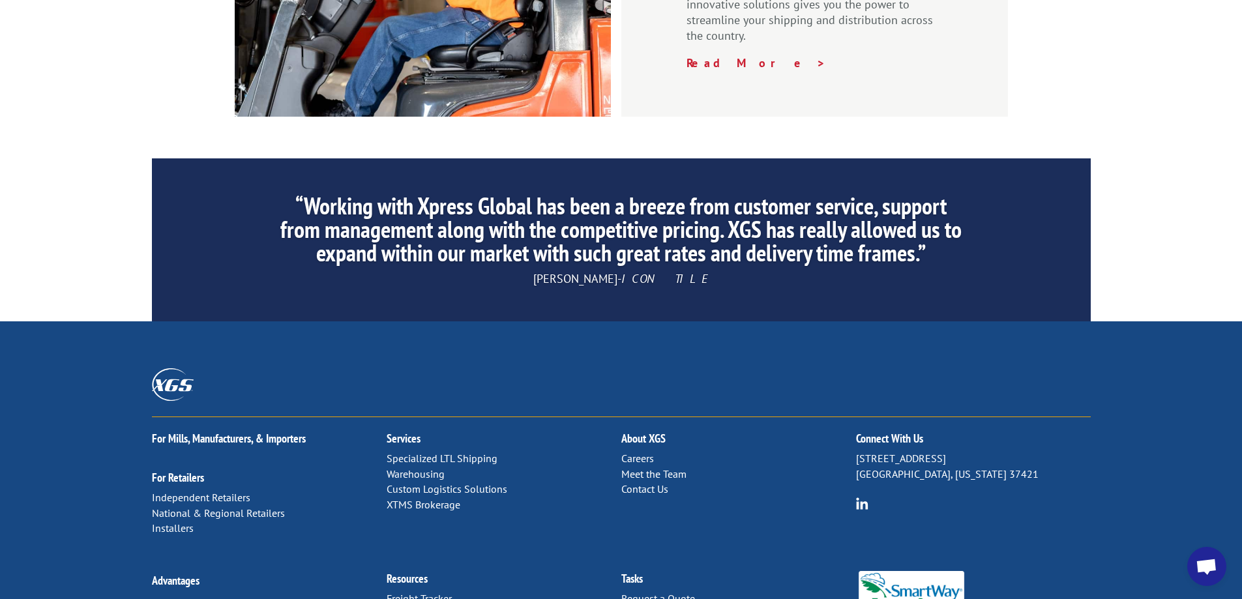 Image resolution: width=1242 pixels, height=599 pixels. I want to click on h2: “Working with Xpress Global has been a breeze from customer service, support from management alon..., so click(621, 233).